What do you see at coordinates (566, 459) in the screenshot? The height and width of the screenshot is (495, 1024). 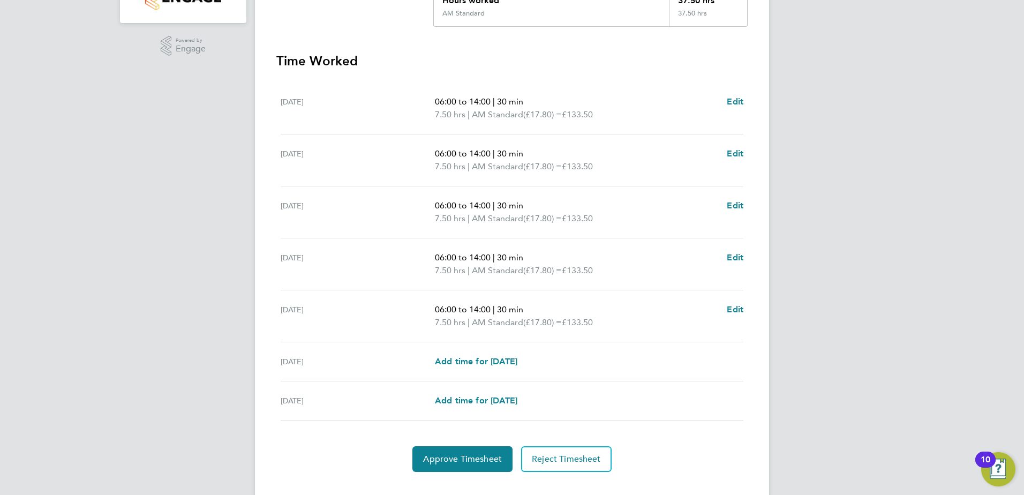 I see `button: Reject Timesheet` at bounding box center [566, 459].